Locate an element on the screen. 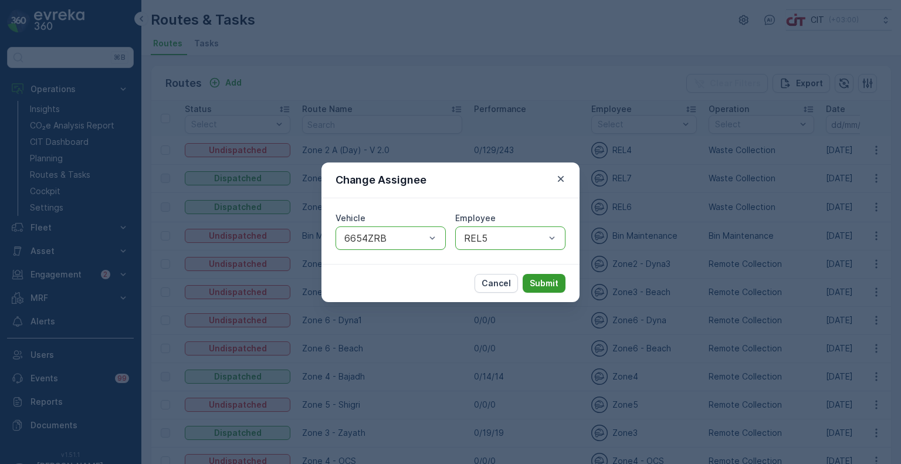  button: Cancel is located at coordinates (496, 283).